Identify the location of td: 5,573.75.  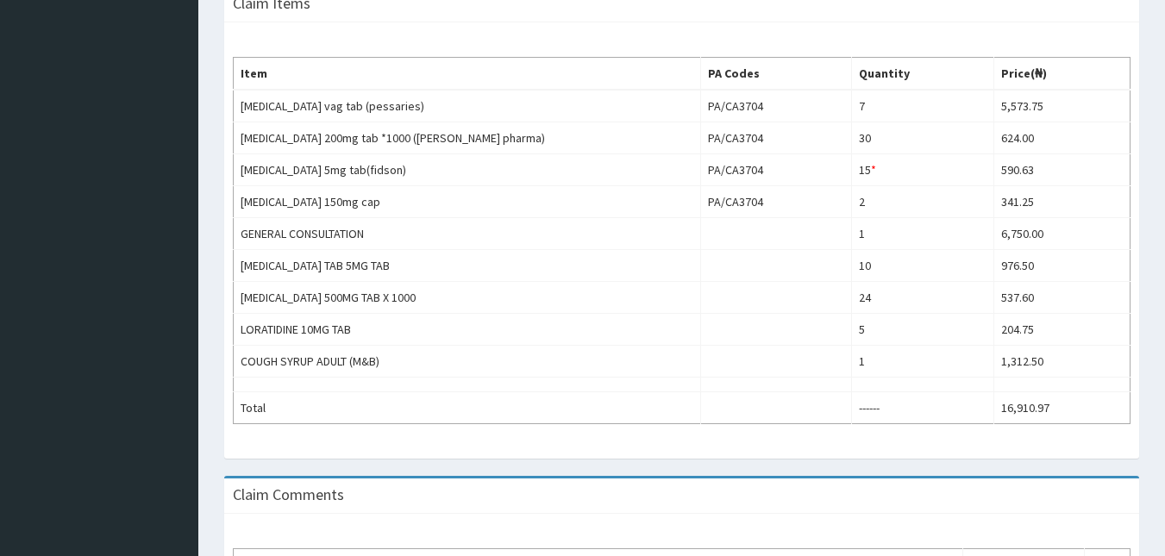
(1062, 106).